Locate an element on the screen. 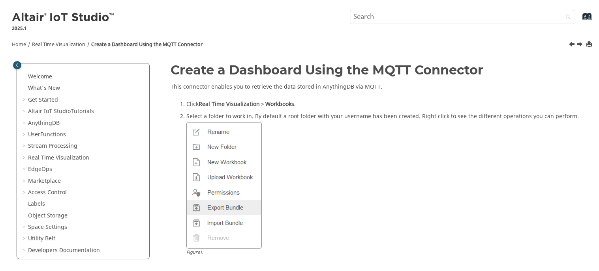  input: Search query is located at coordinates (462, 17).